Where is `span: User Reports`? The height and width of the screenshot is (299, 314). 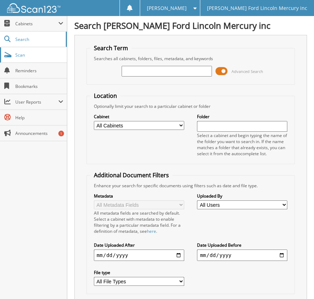
span: User Reports is located at coordinates (37, 102).